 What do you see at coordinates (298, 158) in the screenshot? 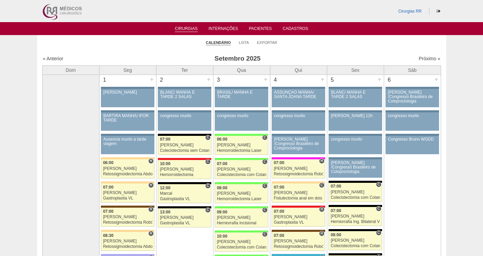
I see `div: Key: Pro Matre` at bounding box center [298, 158].